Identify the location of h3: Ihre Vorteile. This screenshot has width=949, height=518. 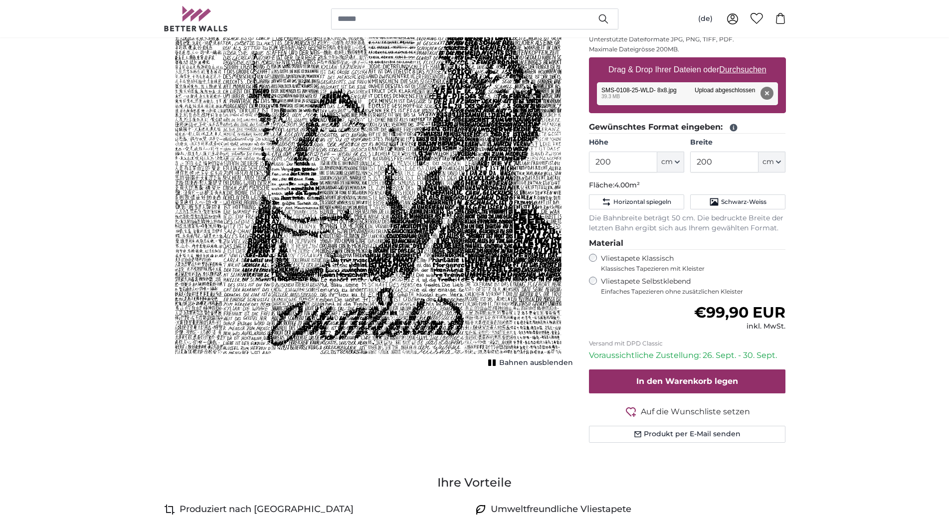
(475, 483).